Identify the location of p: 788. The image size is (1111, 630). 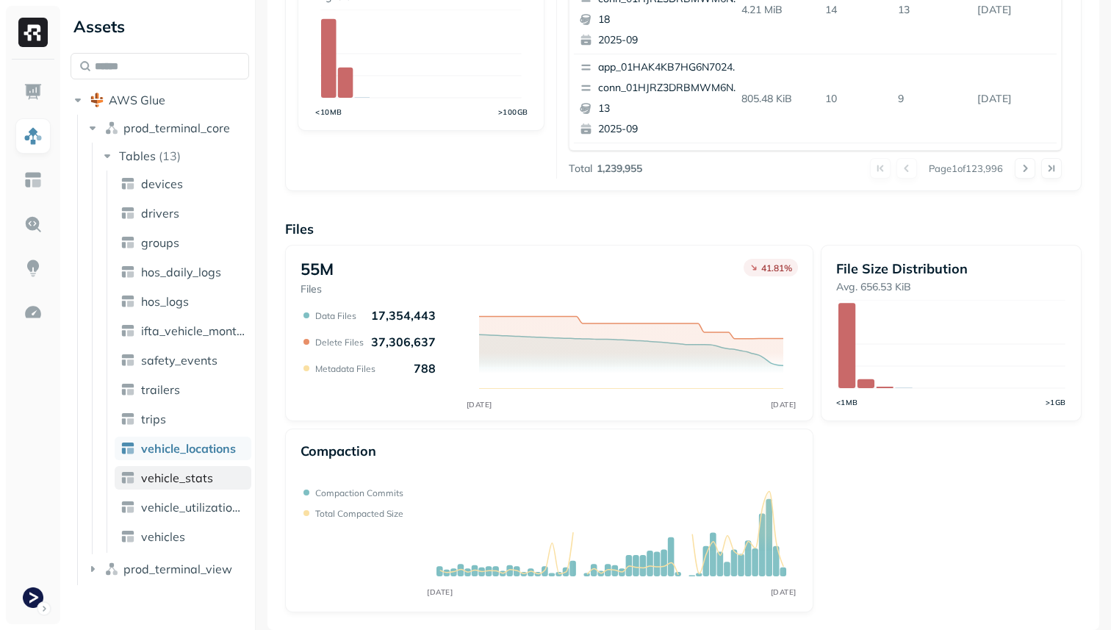
(425, 368).